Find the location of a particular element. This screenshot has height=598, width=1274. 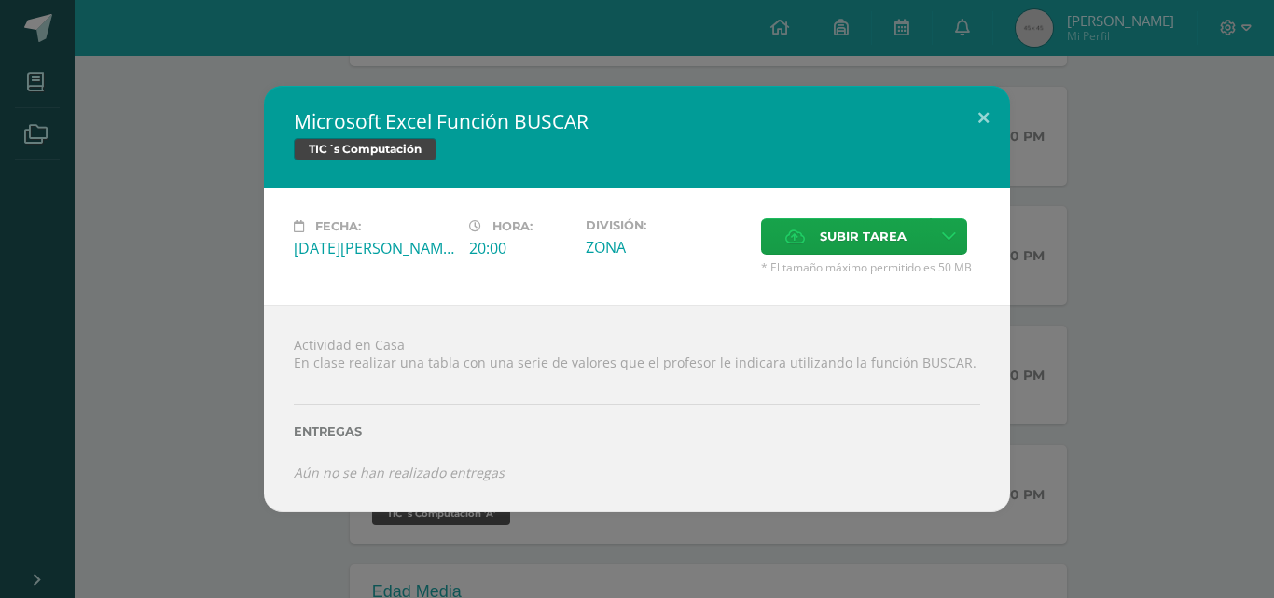

div: ZONA is located at coordinates (666, 247).